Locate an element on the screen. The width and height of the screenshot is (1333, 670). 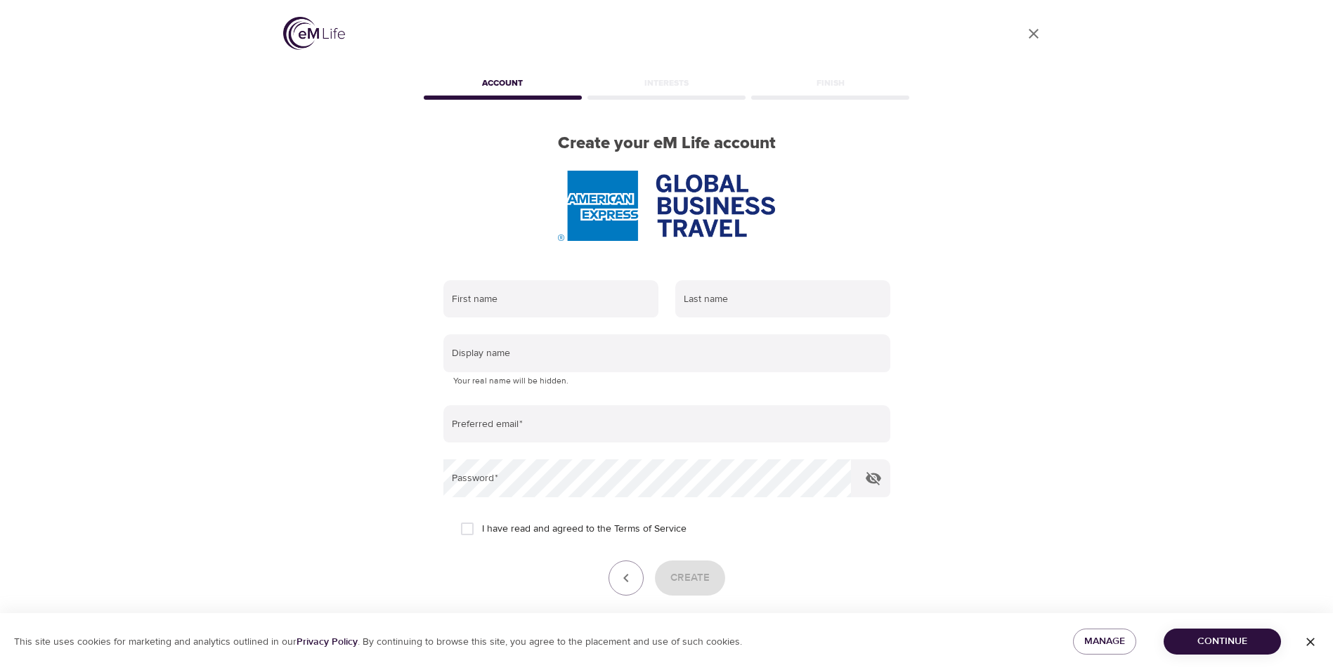
span: Manage is located at coordinates (1105, 641).